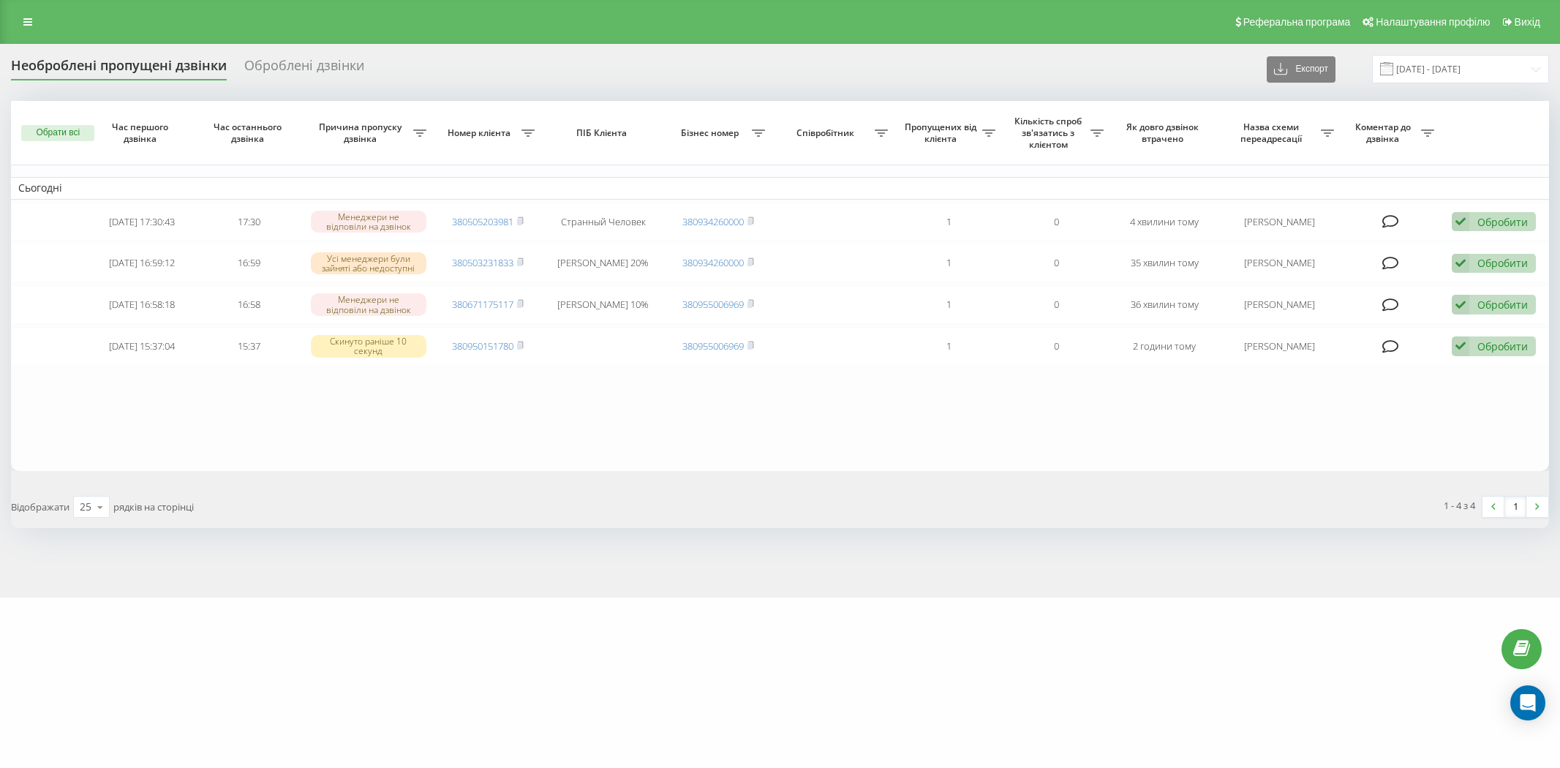 Image resolution: width=1560 pixels, height=768 pixels. I want to click on td: 36 хвилин тому, so click(1164, 304).